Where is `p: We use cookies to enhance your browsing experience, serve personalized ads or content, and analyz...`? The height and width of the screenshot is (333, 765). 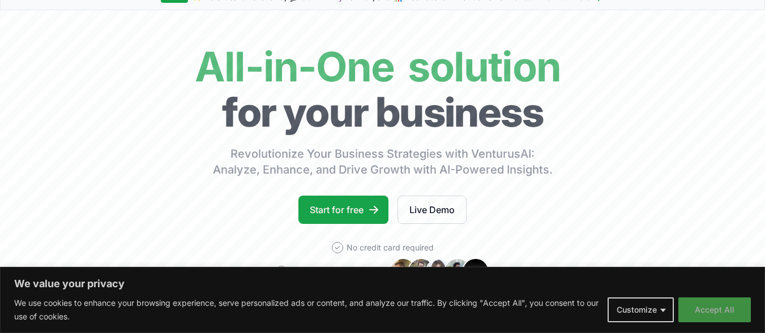 p: We use cookies to enhance your browsing experience, serve personalized ads or content, and analyz... is located at coordinates (306, 310).